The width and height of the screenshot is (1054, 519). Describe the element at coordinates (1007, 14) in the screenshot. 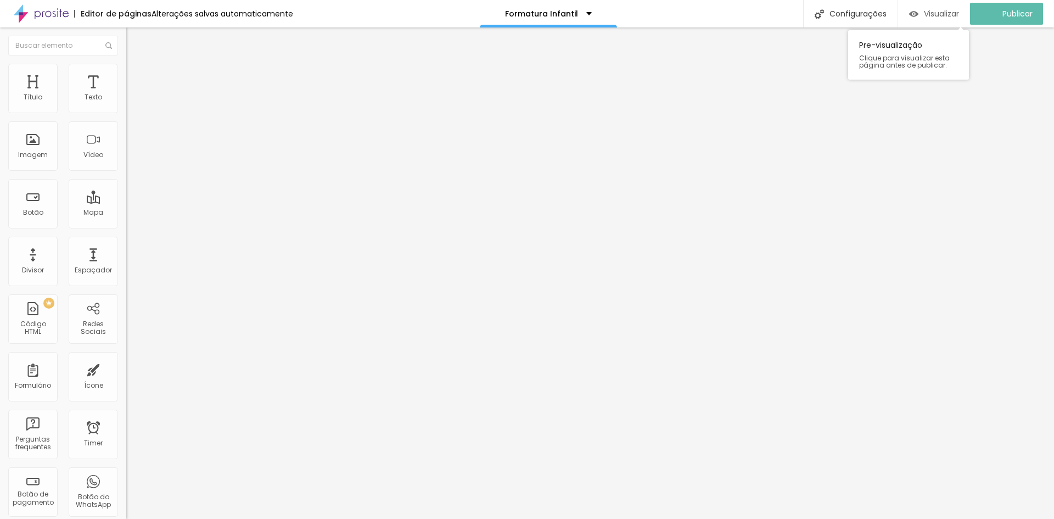

I see `button: Publicar` at that location.